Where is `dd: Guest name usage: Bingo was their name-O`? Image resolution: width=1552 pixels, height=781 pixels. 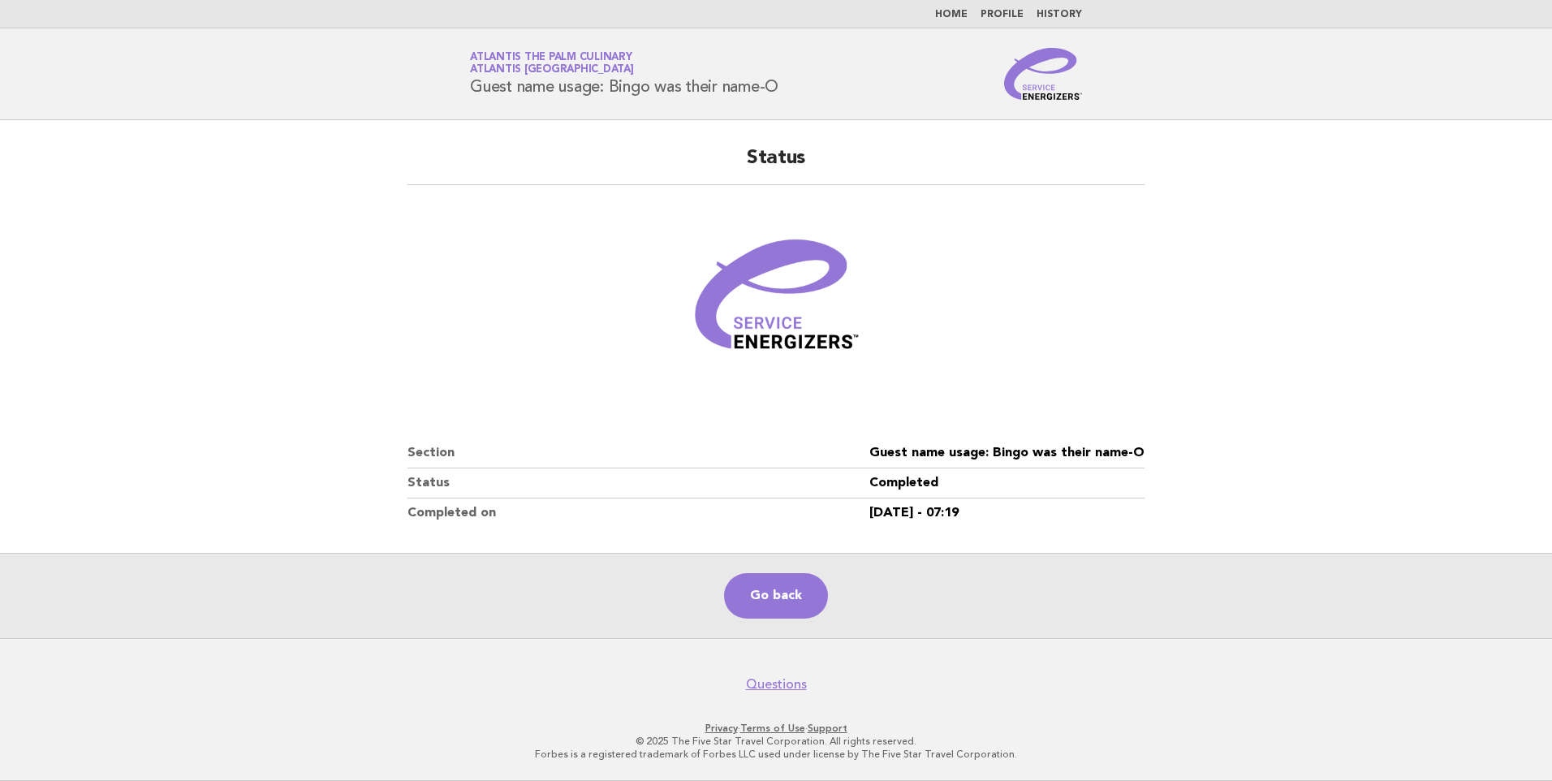
dd: Guest name usage: Bingo was their name-O is located at coordinates (1006, 453).